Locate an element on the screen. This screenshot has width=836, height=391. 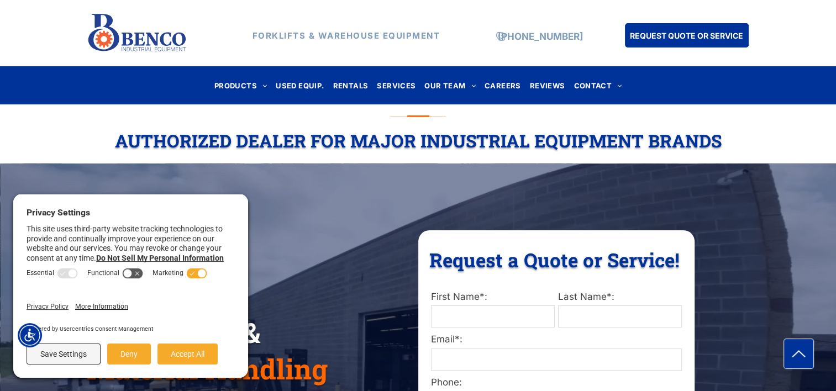
label: First Name*: is located at coordinates (493, 297).